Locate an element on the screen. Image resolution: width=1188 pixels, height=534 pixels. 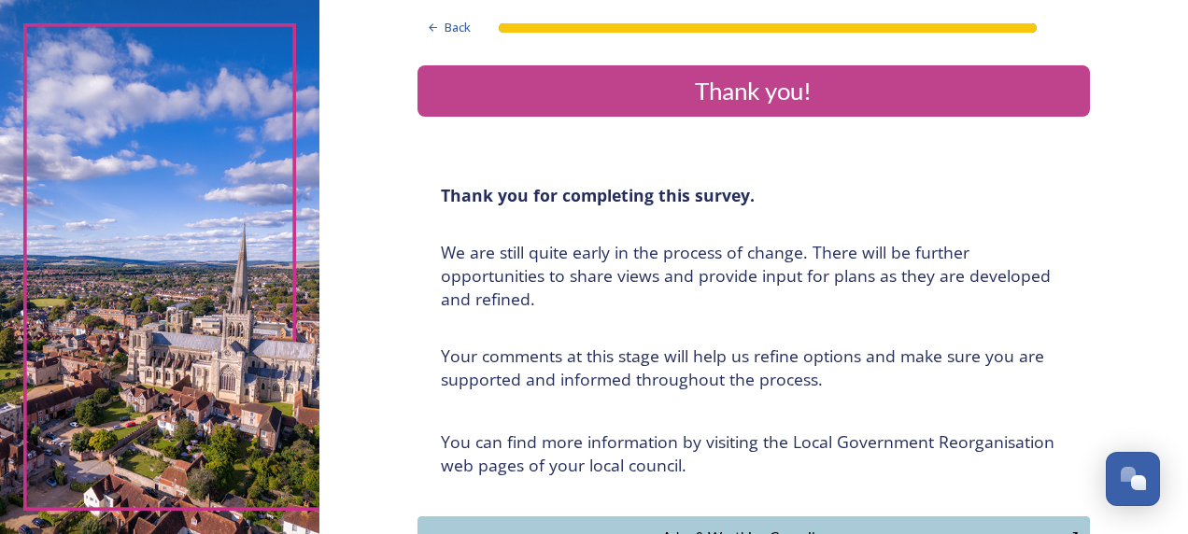
button: Open Chat is located at coordinates (1133, 479).